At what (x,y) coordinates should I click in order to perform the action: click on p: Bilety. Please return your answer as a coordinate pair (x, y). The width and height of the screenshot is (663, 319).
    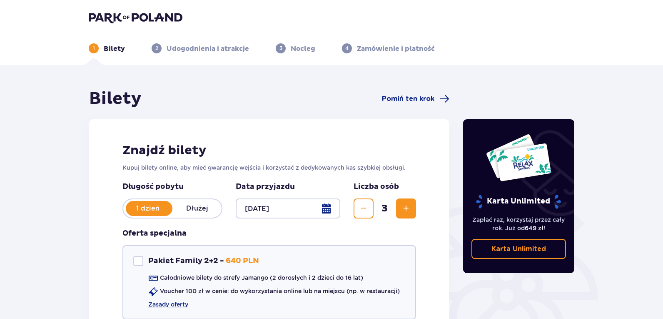
    Looking at the image, I should click on (114, 49).